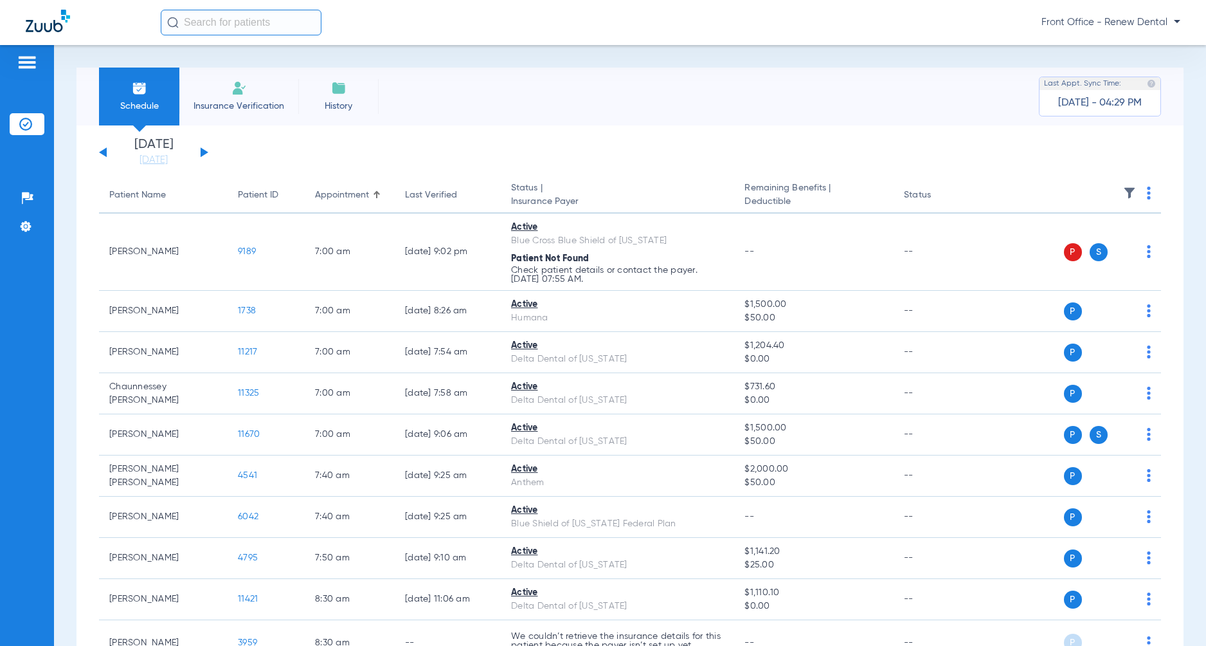  What do you see at coordinates (617, 201) in the screenshot?
I see `span: Insurance Payer` at bounding box center [617, 201].